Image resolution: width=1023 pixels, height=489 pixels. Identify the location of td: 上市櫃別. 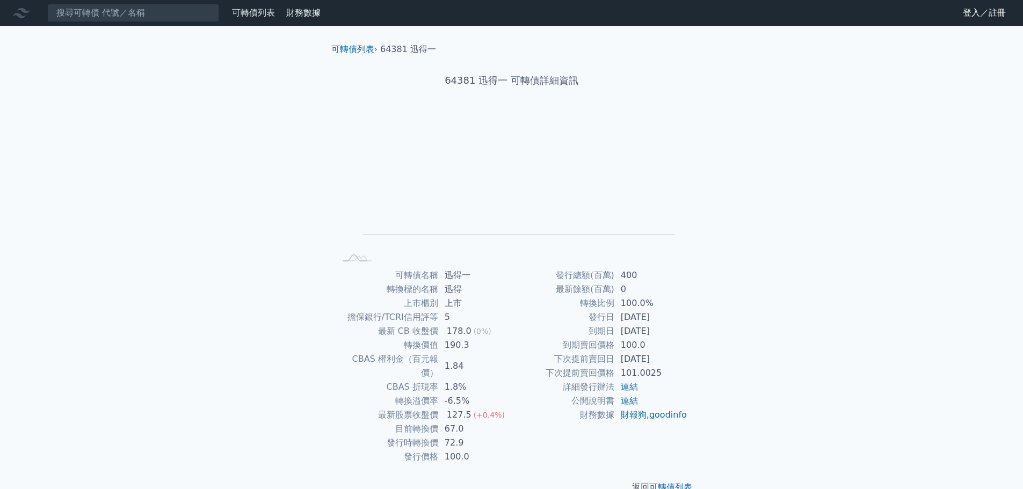
(387, 303).